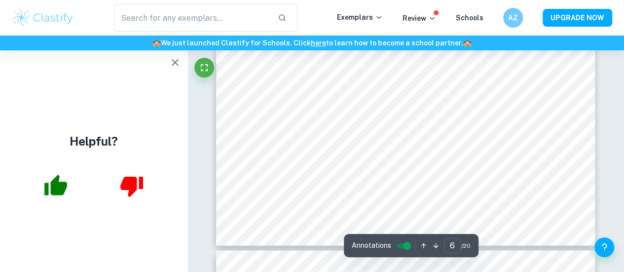 Image resolution: width=624 pixels, height=272 pixels. What do you see at coordinates (43, 18) in the screenshot?
I see `img: Clastify logo` at bounding box center [43, 18].